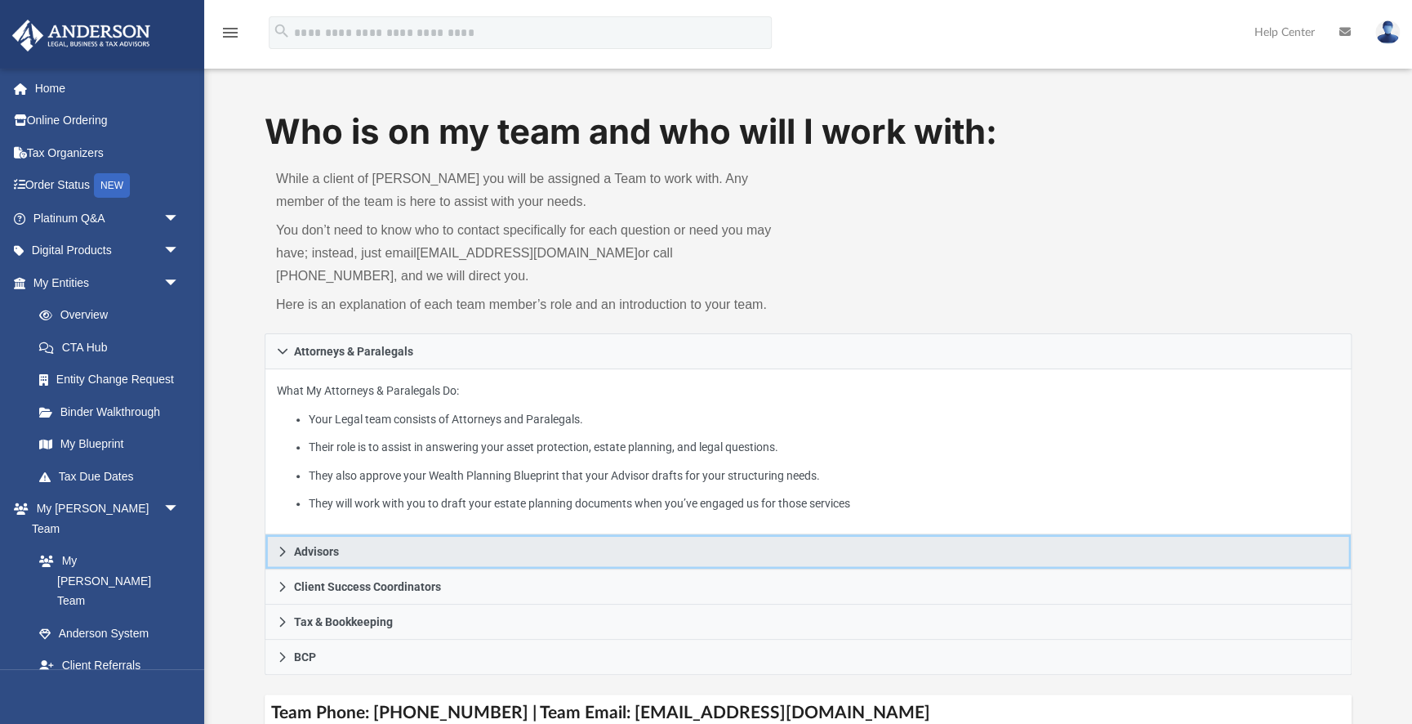 This screenshot has width=1412, height=724. I want to click on a: Entity Change Request, so click(114, 380).